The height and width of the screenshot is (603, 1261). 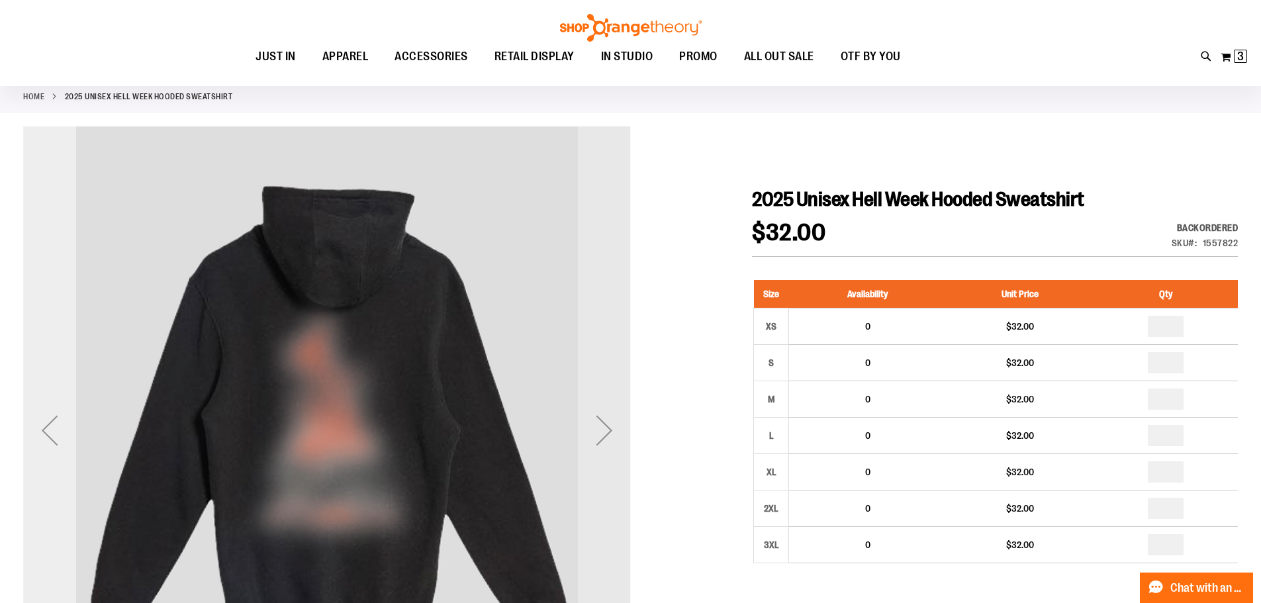 I want to click on span: ALL OUT SALE, so click(x=779, y=56).